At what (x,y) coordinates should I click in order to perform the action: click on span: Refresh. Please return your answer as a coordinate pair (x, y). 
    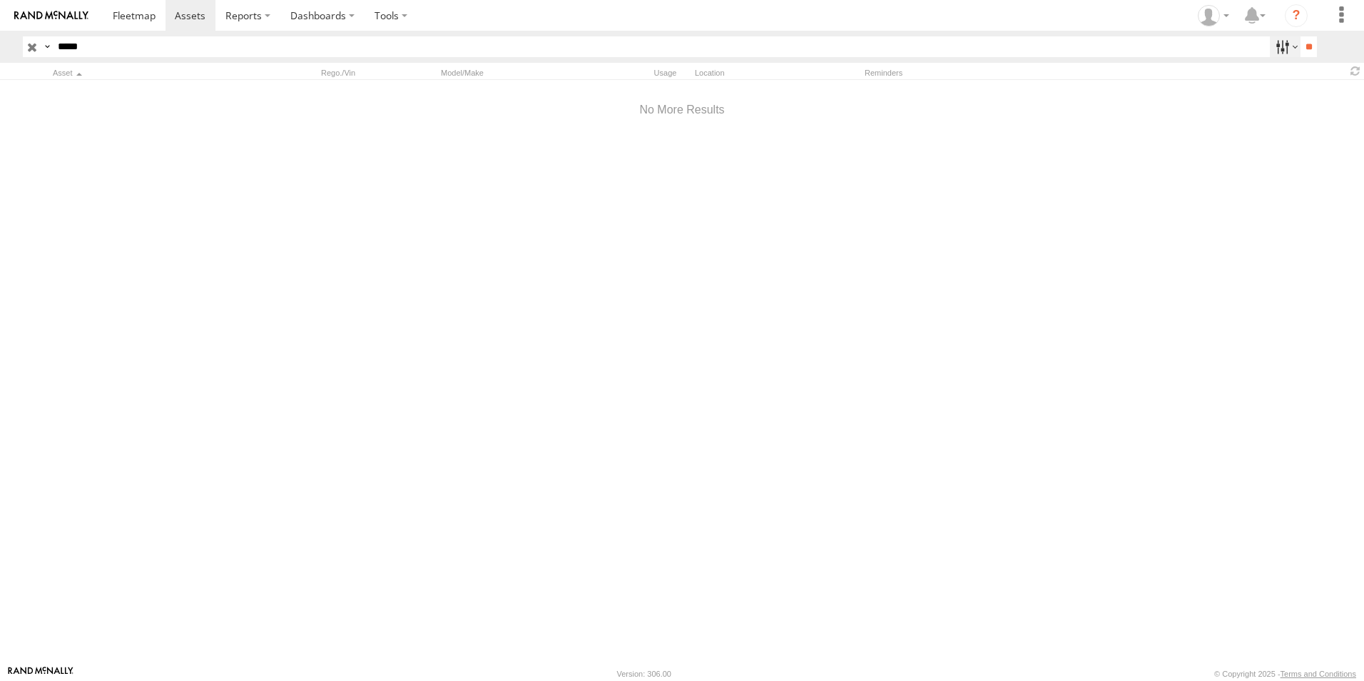
    Looking at the image, I should click on (1356, 71).